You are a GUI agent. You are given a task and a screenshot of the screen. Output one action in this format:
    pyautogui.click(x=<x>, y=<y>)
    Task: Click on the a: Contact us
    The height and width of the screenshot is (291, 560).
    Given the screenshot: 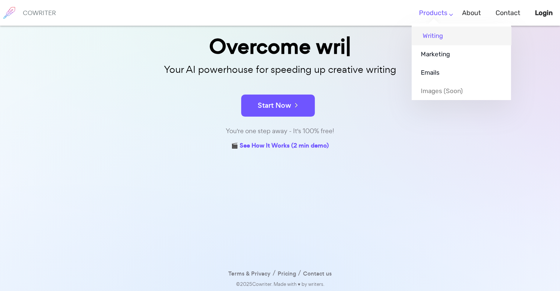 What is the action you would take?
    pyautogui.click(x=318, y=274)
    